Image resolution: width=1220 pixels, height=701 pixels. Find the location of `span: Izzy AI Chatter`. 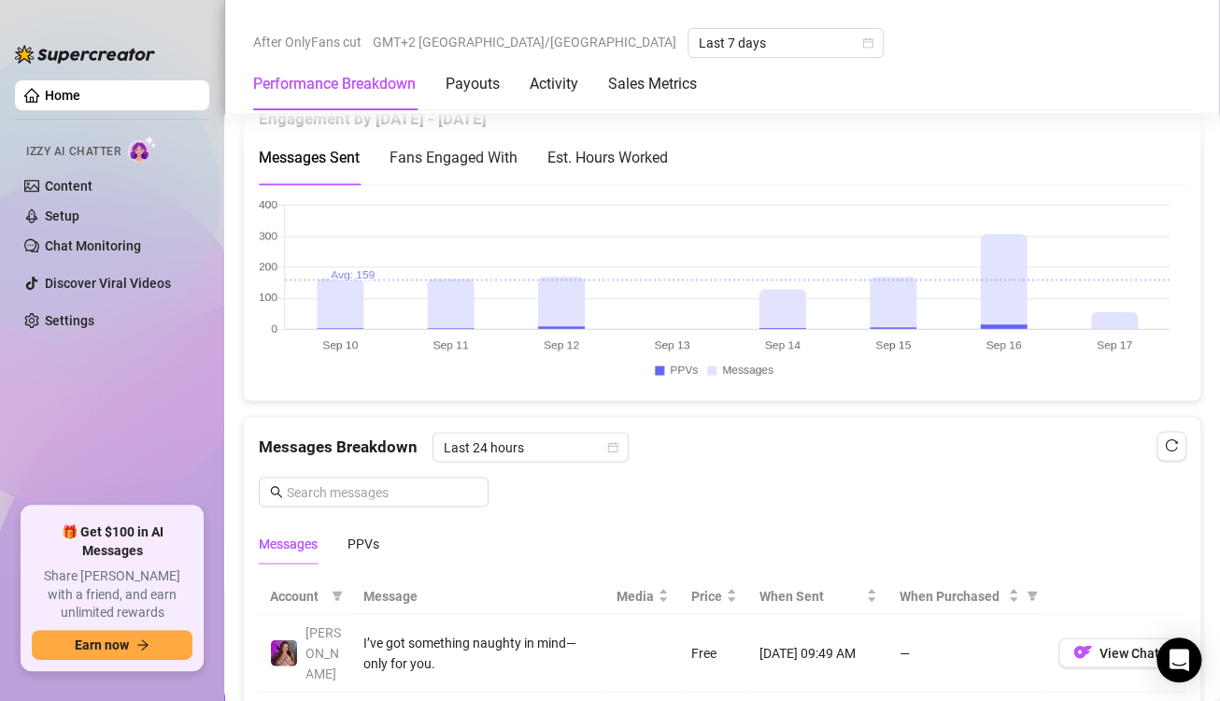

span: Izzy AI Chatter is located at coordinates (73, 151).